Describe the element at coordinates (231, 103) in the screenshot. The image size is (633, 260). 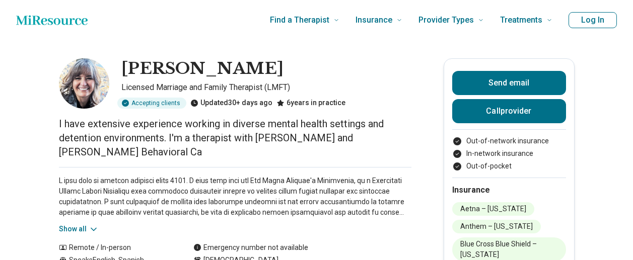
I see `div: Updated 30+ days ago` at that location.